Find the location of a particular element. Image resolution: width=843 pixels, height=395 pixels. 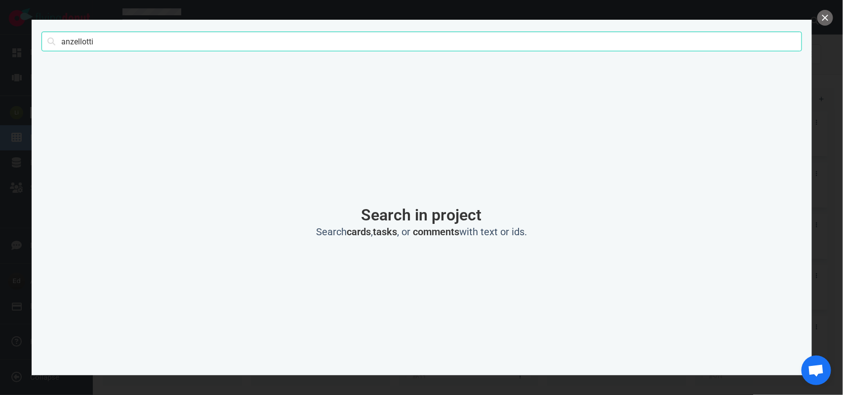

strong: tasks is located at coordinates (385, 232).